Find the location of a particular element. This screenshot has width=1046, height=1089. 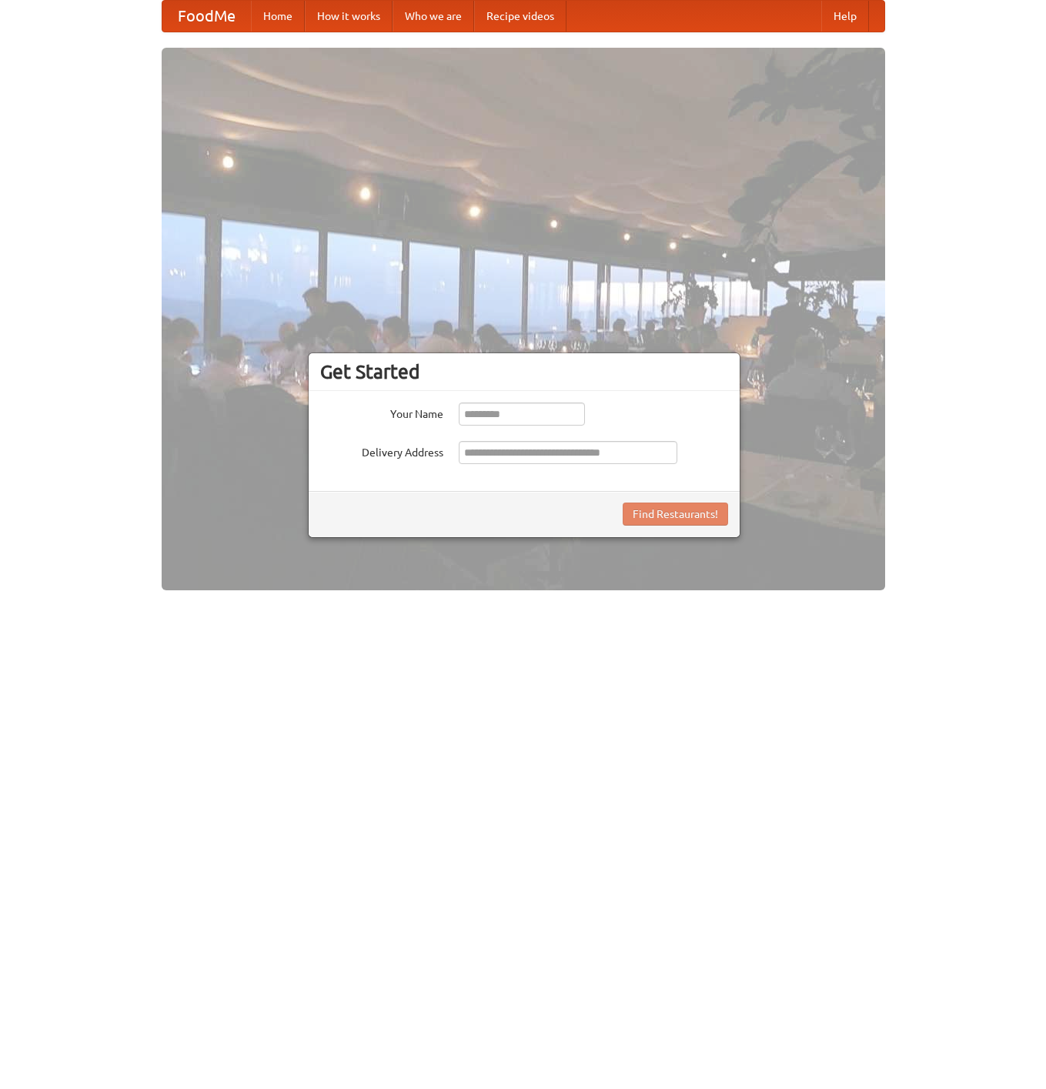

a: FoodMe is located at coordinates (206, 16).